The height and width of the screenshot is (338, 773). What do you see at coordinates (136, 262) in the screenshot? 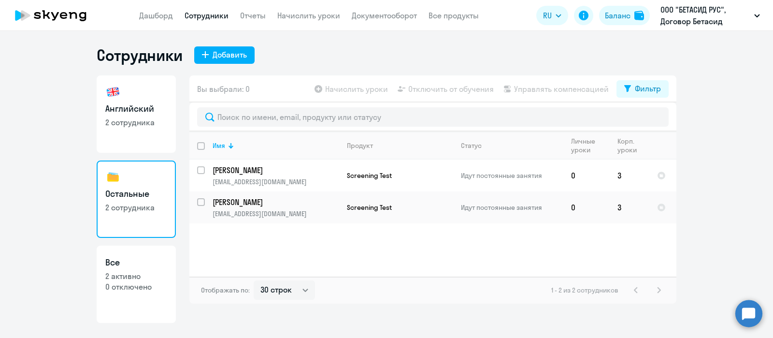
I see `h3: Все` at bounding box center [136, 262].